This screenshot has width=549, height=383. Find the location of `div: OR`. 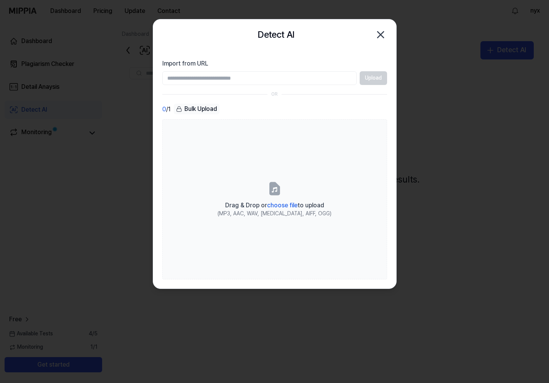

div: OR is located at coordinates (274, 94).